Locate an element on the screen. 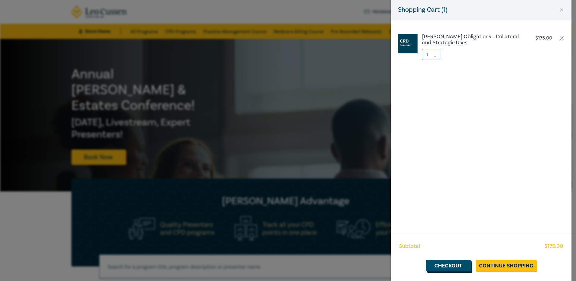 The width and height of the screenshot is (576, 281). span: Subtotal is located at coordinates (410, 246).